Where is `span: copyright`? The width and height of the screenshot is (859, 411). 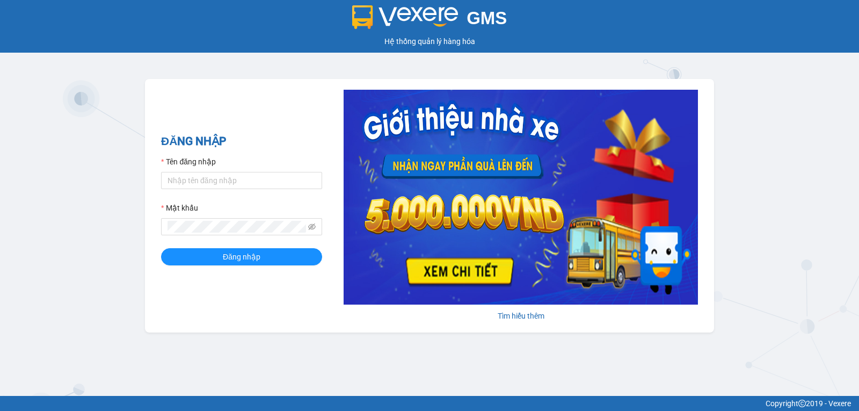 span: copyright is located at coordinates (802, 403).